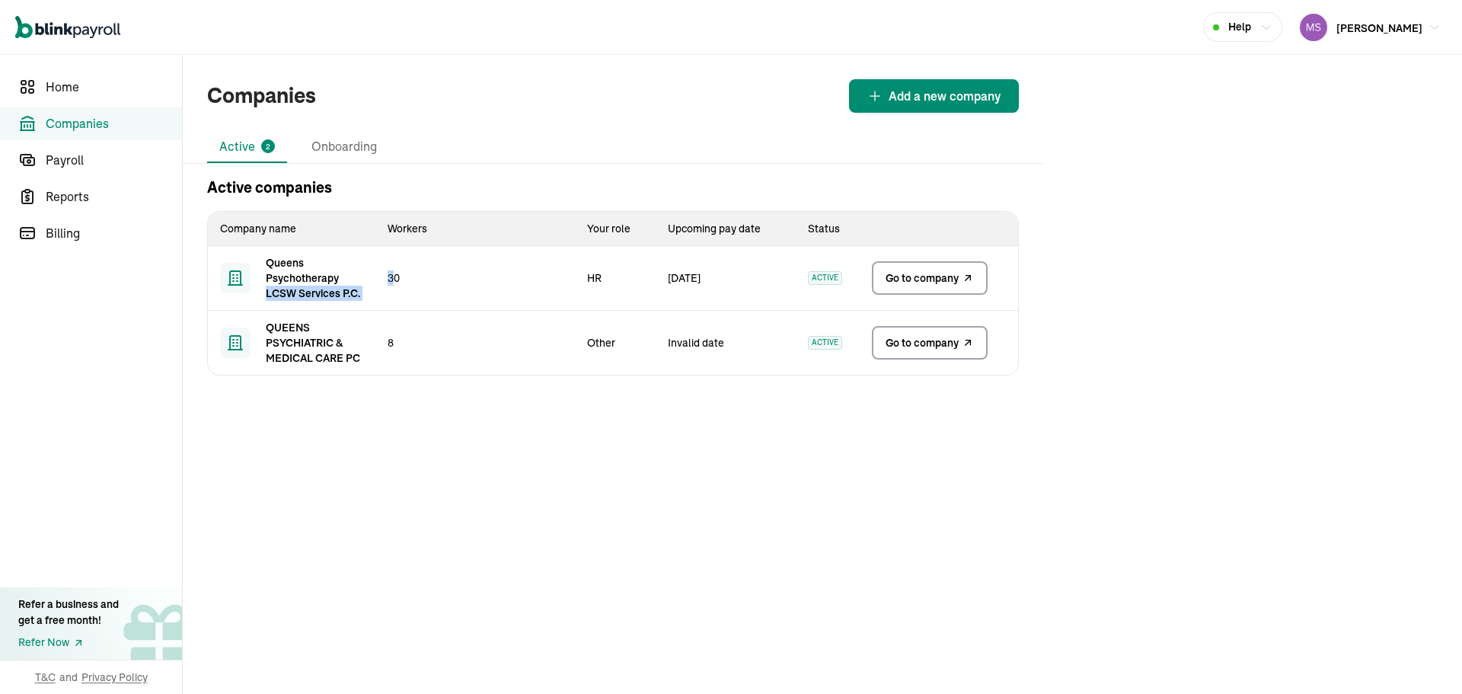 This screenshot has width=1462, height=694. What do you see at coordinates (292, 228) in the screenshot?
I see `th: Company name` at bounding box center [292, 228].